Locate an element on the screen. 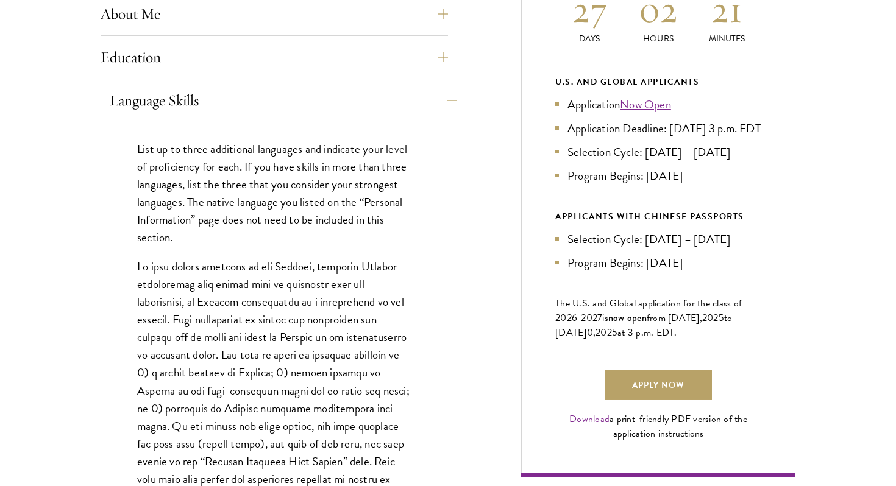 This screenshot has width=896, height=486. p: List up to three additional languages and indicate your level of proficiency for each. If you hav... is located at coordinates (274, 193).